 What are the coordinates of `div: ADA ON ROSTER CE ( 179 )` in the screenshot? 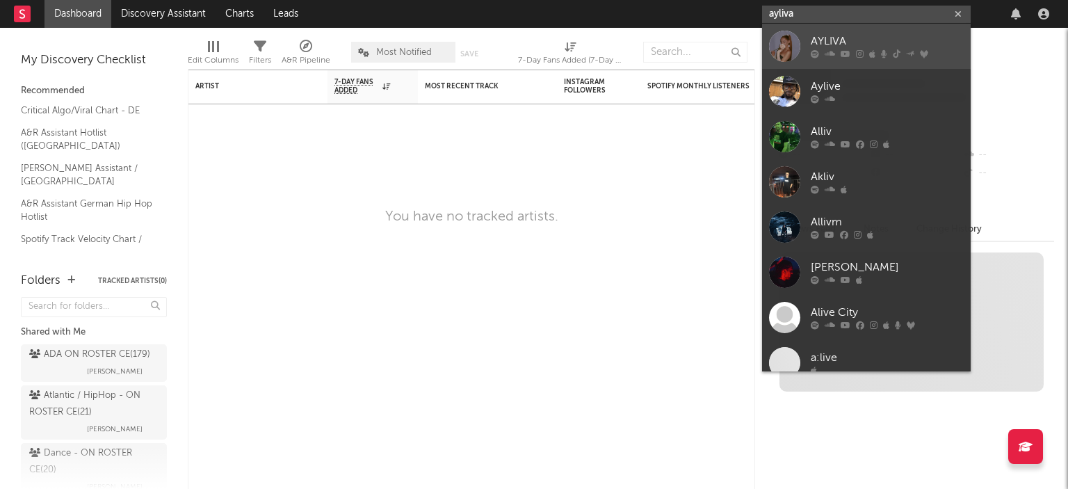 It's located at (90, 355).